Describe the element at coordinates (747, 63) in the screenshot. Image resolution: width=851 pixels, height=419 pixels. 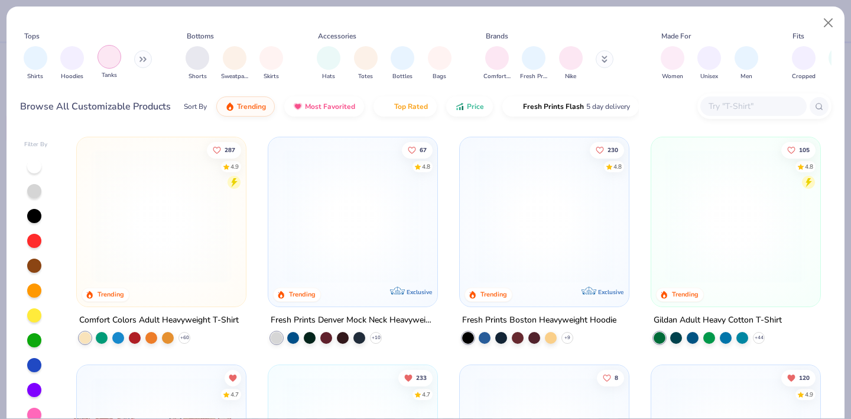
I see `div: filter for Men` at that location.